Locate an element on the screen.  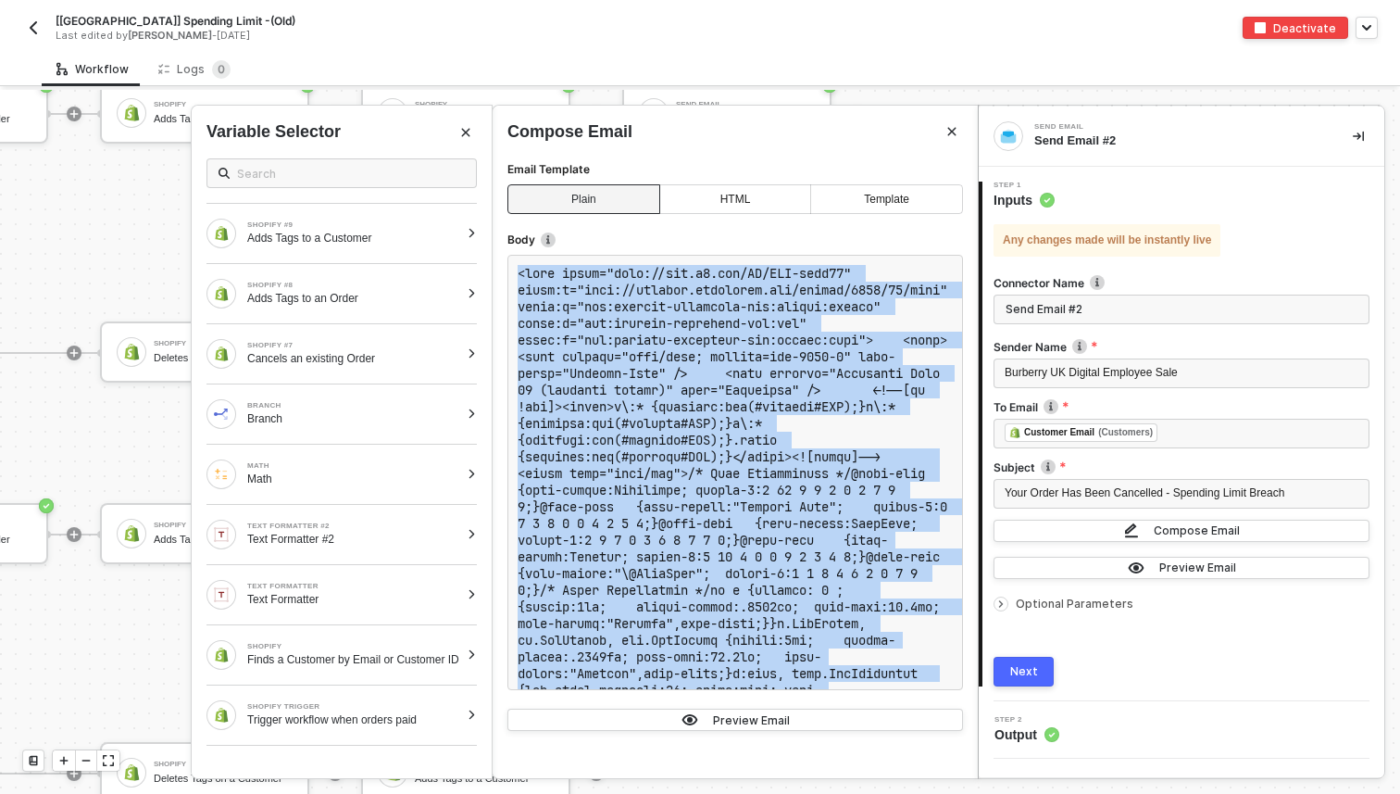
label: Sender Name is located at coordinates (1182, 346).